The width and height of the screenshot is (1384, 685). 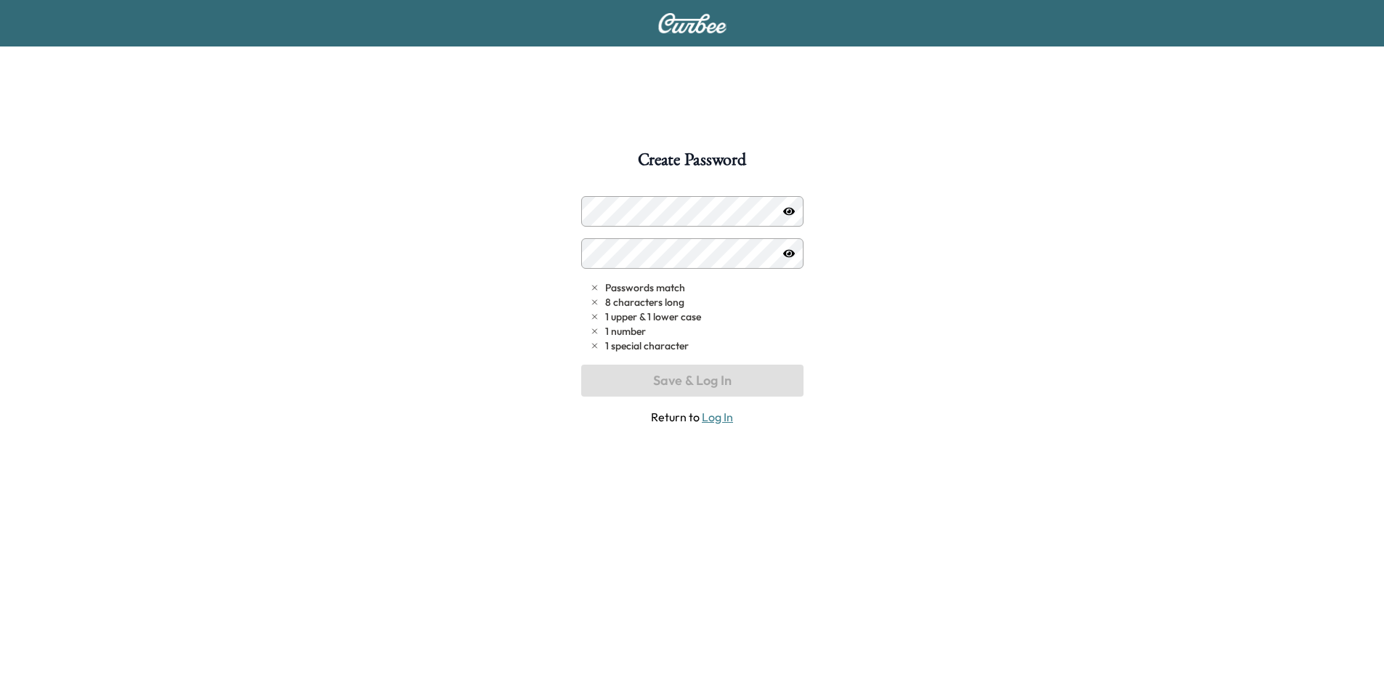 What do you see at coordinates (653, 317) in the screenshot?
I see `span: 1 upper & 1 lower case` at bounding box center [653, 317].